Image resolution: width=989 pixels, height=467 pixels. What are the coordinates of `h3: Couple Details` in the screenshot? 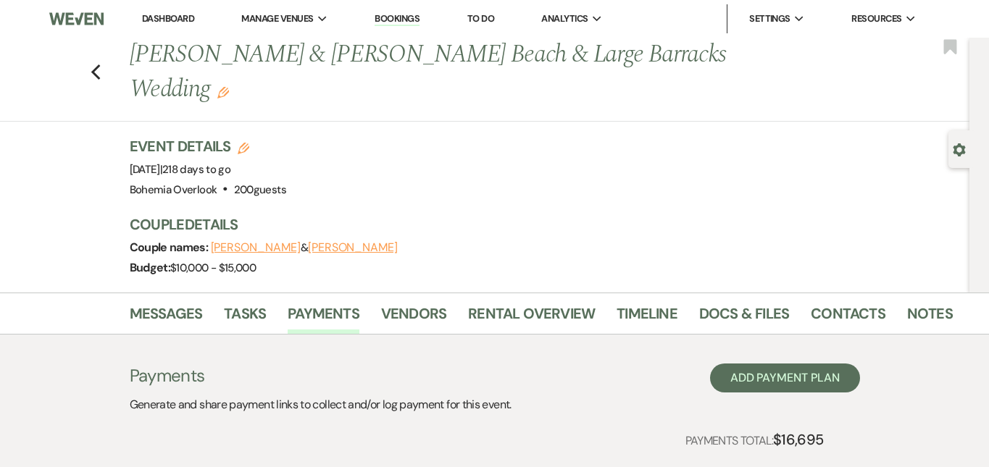 It's located at (535, 225).